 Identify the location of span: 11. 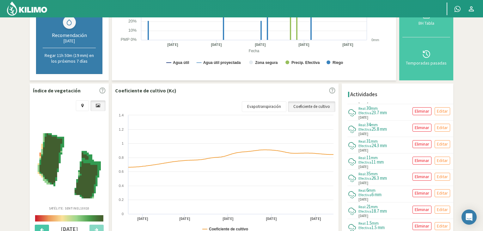
(368, 157).